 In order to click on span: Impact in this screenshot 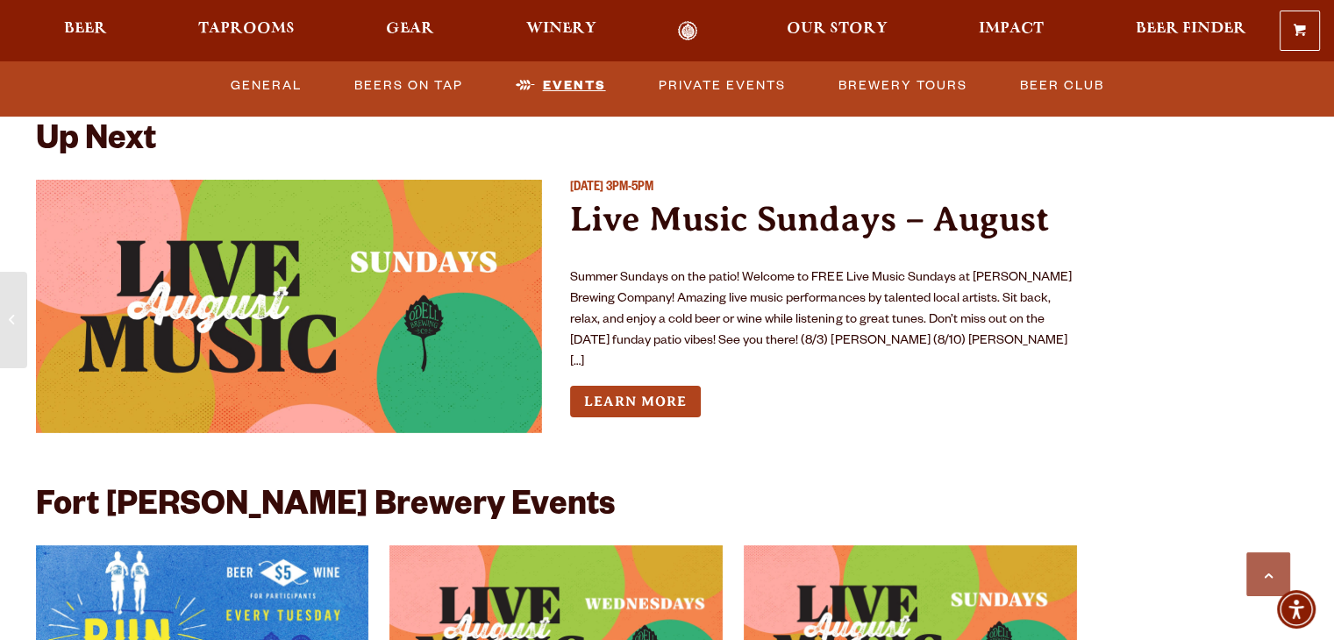, I will do `click(1012, 29)`.